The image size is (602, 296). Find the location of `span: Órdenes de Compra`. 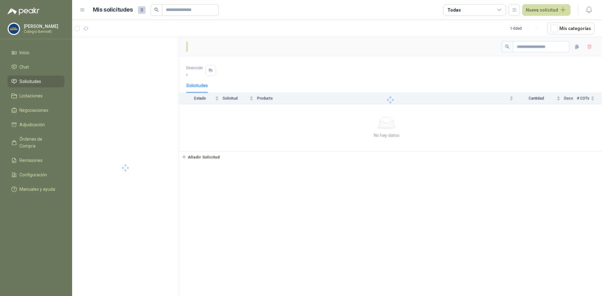

span: Órdenes de Compra is located at coordinates (39, 143).